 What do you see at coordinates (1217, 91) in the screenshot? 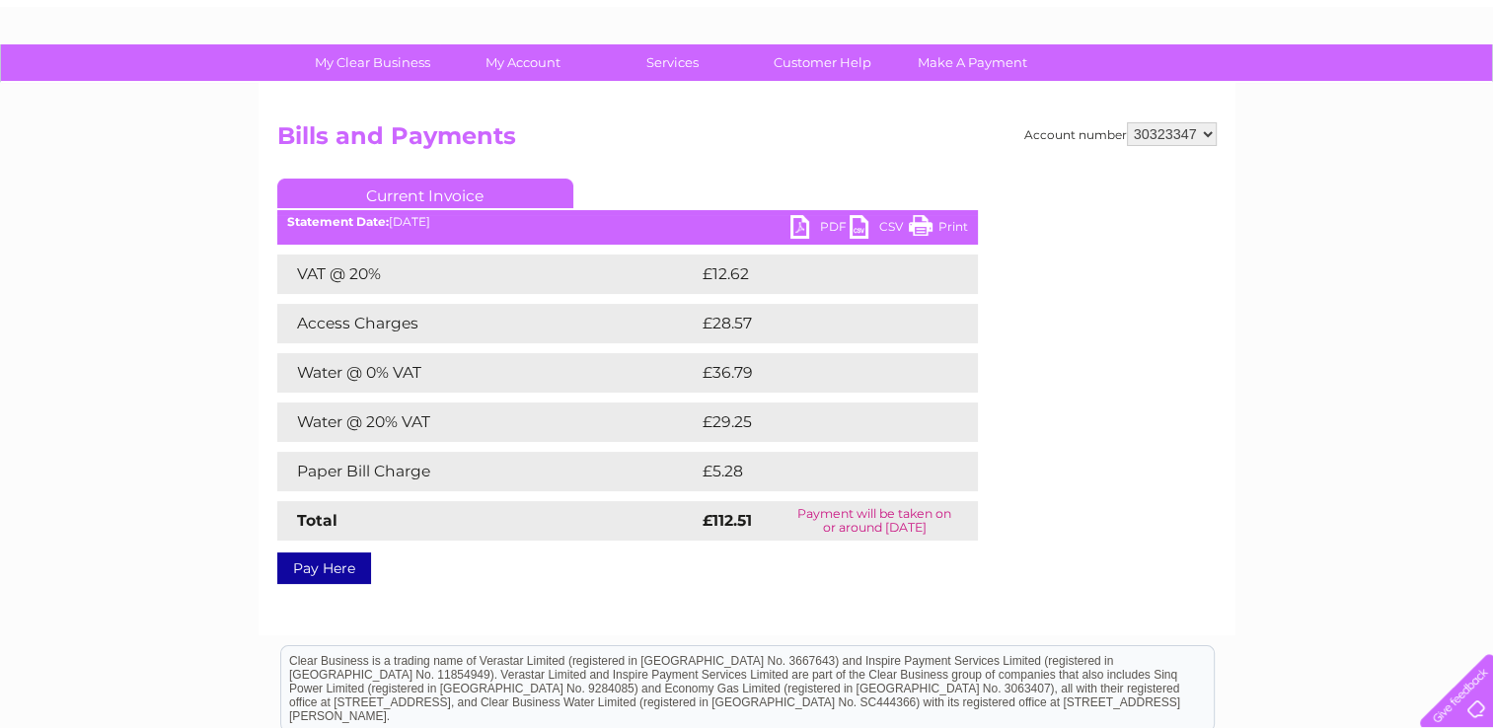
I see `a: Energy` at bounding box center [1217, 91].